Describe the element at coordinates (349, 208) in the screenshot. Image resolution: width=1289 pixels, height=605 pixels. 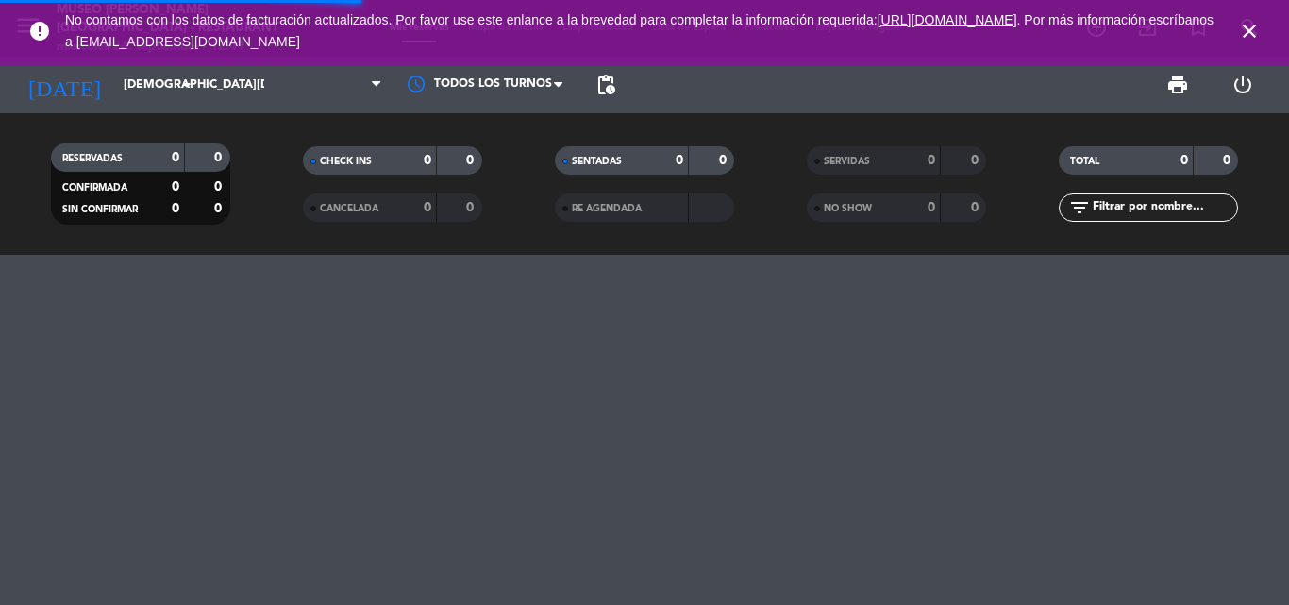
I see `span: CANCELADA` at that location.